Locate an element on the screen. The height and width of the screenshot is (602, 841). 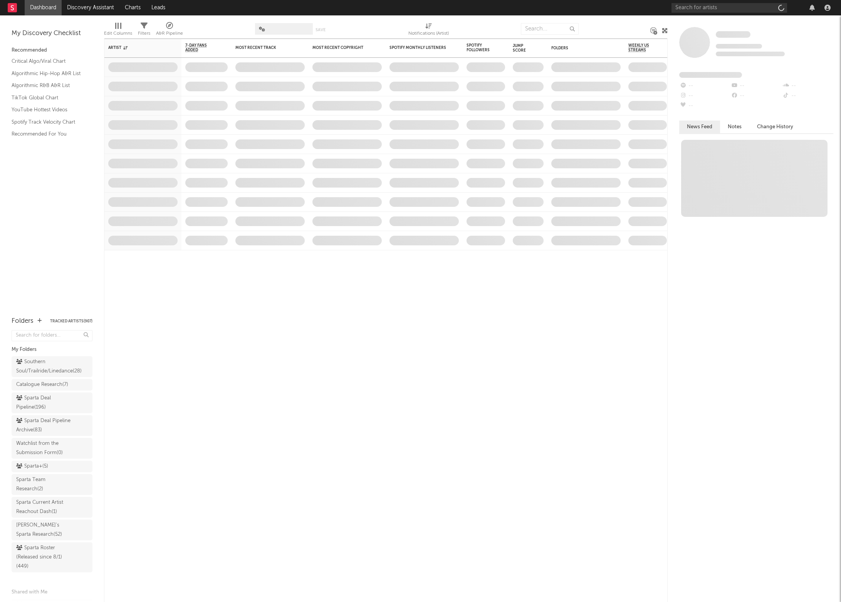
div: Spotify Monthly Listeners is located at coordinates (418, 48).